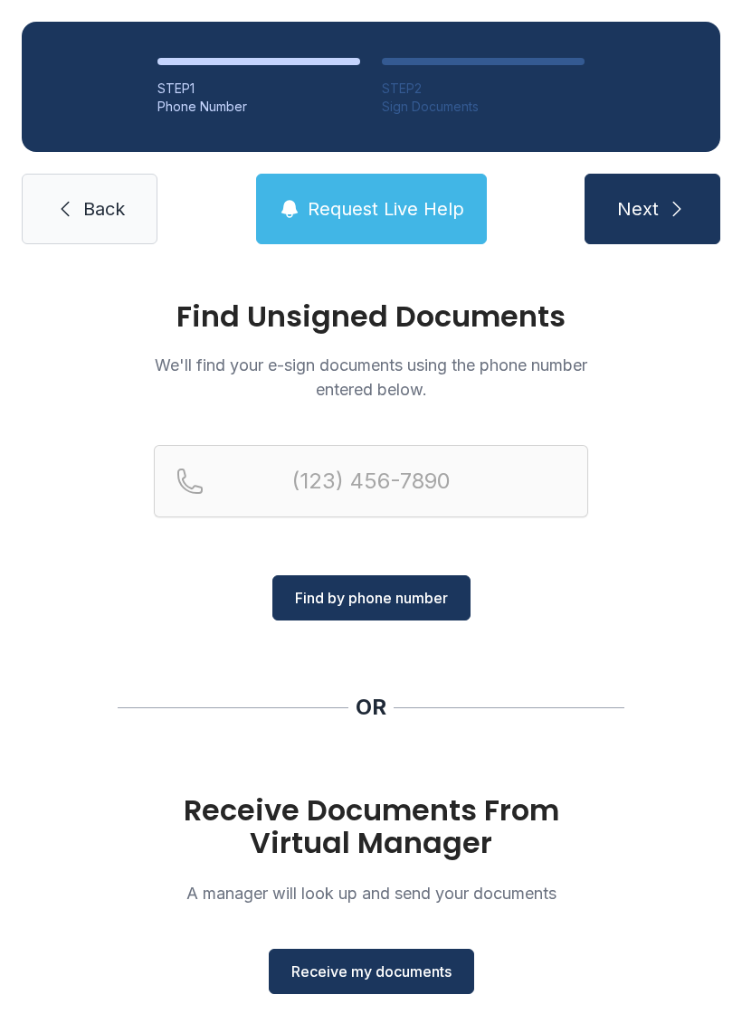 The width and height of the screenshot is (742, 1023). Describe the element at coordinates (371, 377) in the screenshot. I see `p: We'll find your e-sign documents using the phone number entered below.` at that location.